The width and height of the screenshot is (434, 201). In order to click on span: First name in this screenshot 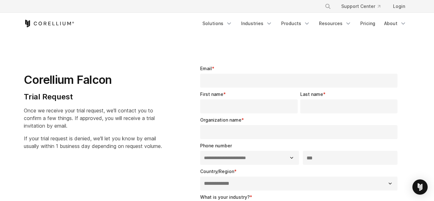, I will do `click(212, 94)`.